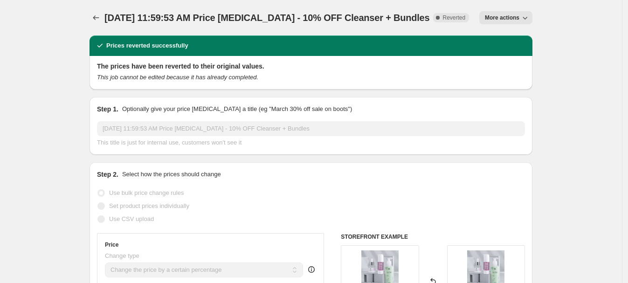 The width and height of the screenshot is (628, 283). I want to click on h2: Prices reverted successfully, so click(147, 46).